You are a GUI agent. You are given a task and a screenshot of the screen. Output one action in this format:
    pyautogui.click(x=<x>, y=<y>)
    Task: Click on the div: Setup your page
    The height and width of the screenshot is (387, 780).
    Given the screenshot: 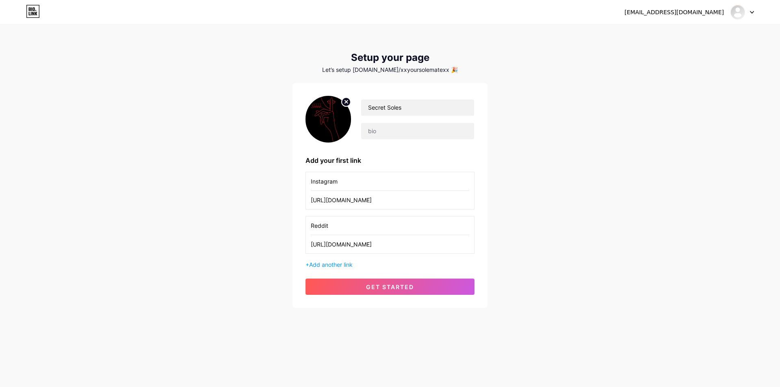 What is the action you would take?
    pyautogui.click(x=390, y=58)
    